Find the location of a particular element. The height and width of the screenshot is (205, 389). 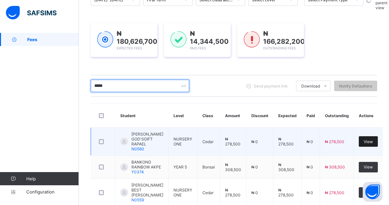

th: Expected is located at coordinates (287, 115).